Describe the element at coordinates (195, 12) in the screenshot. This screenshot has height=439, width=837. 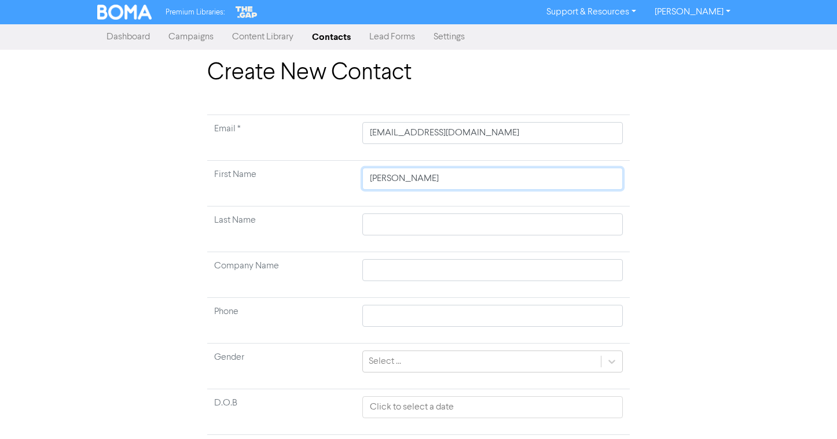
I see `span: Premium Libraries:` at that location.